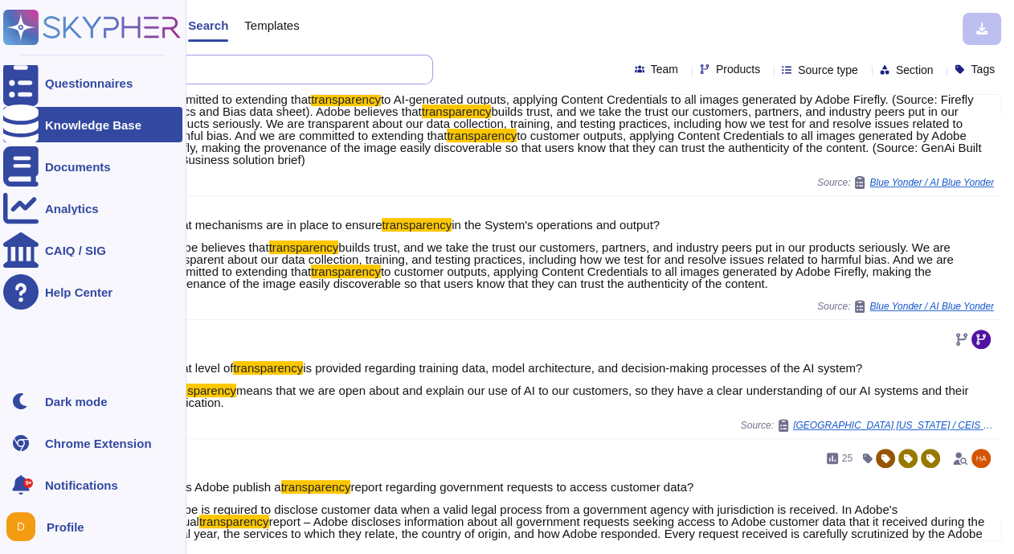  I want to click on span: Section, so click(915, 70).